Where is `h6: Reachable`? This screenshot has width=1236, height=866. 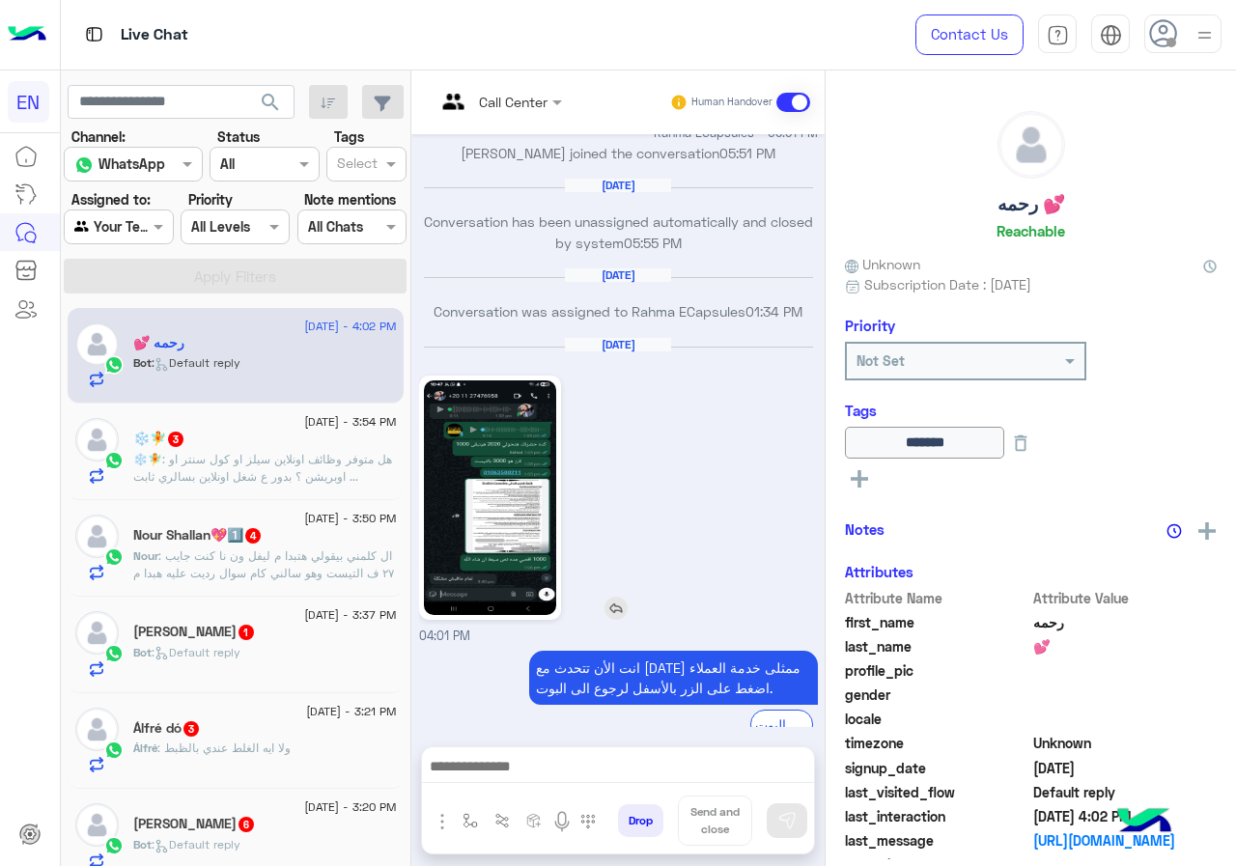 h6: Reachable is located at coordinates (1031, 231).